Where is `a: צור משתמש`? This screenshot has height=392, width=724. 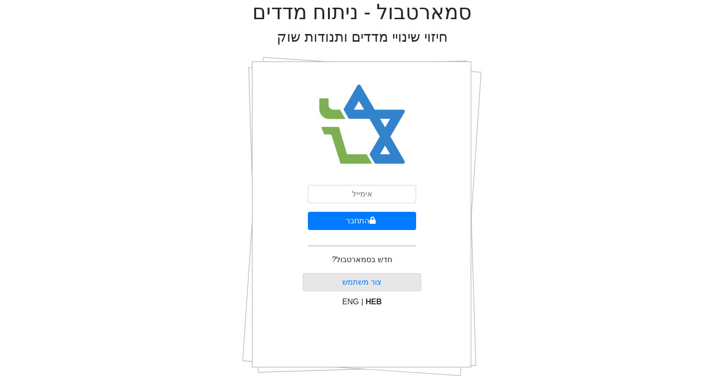 a: צור משתמש is located at coordinates (362, 282).